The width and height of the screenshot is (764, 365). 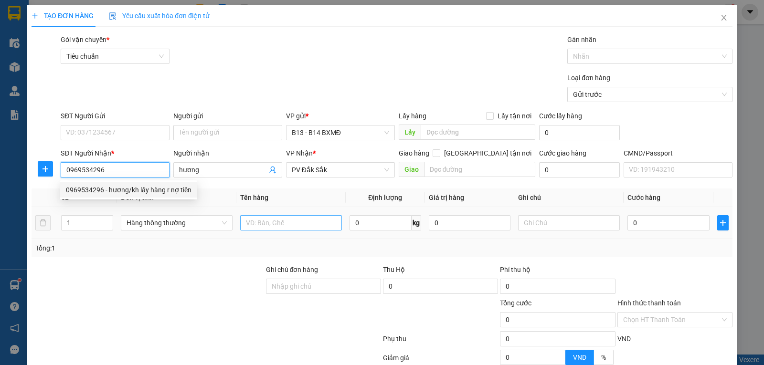 What do you see at coordinates (14, 73) in the screenshot?
I see `span: Nơi gửi:` at bounding box center [14, 73].